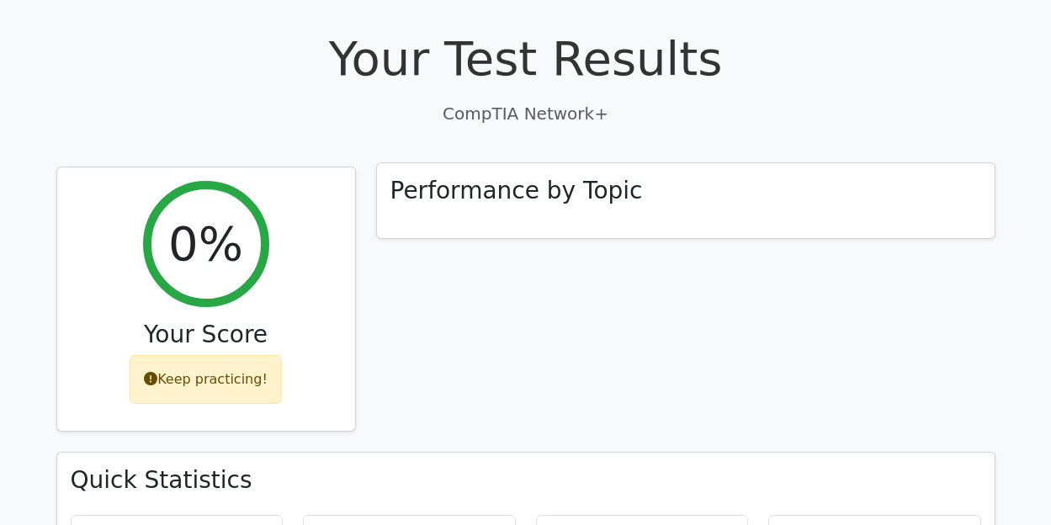 The image size is (1051, 525). Describe the element at coordinates (205, 243) in the screenshot. I see `h2: 0%` at that location.